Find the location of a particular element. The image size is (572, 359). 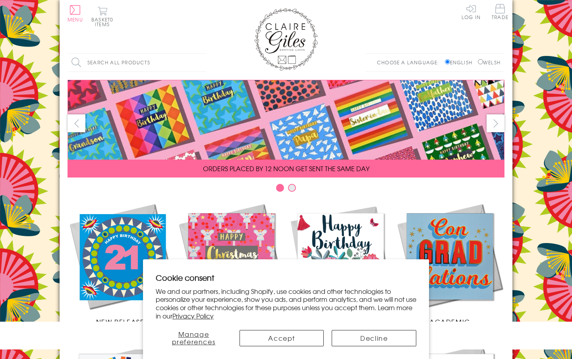

span: Menu is located at coordinates (75, 19).